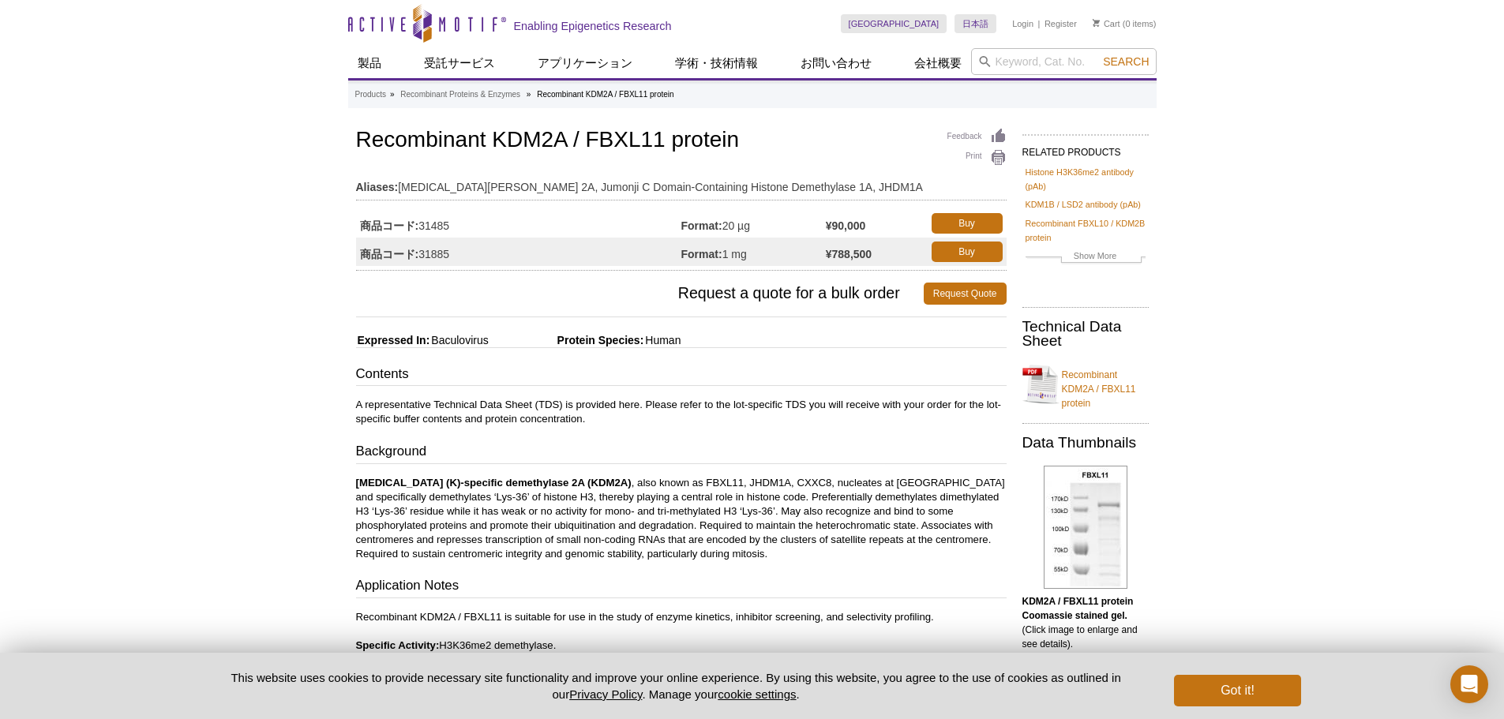  Describe the element at coordinates (976, 158) in the screenshot. I see `a: Print` at that location.